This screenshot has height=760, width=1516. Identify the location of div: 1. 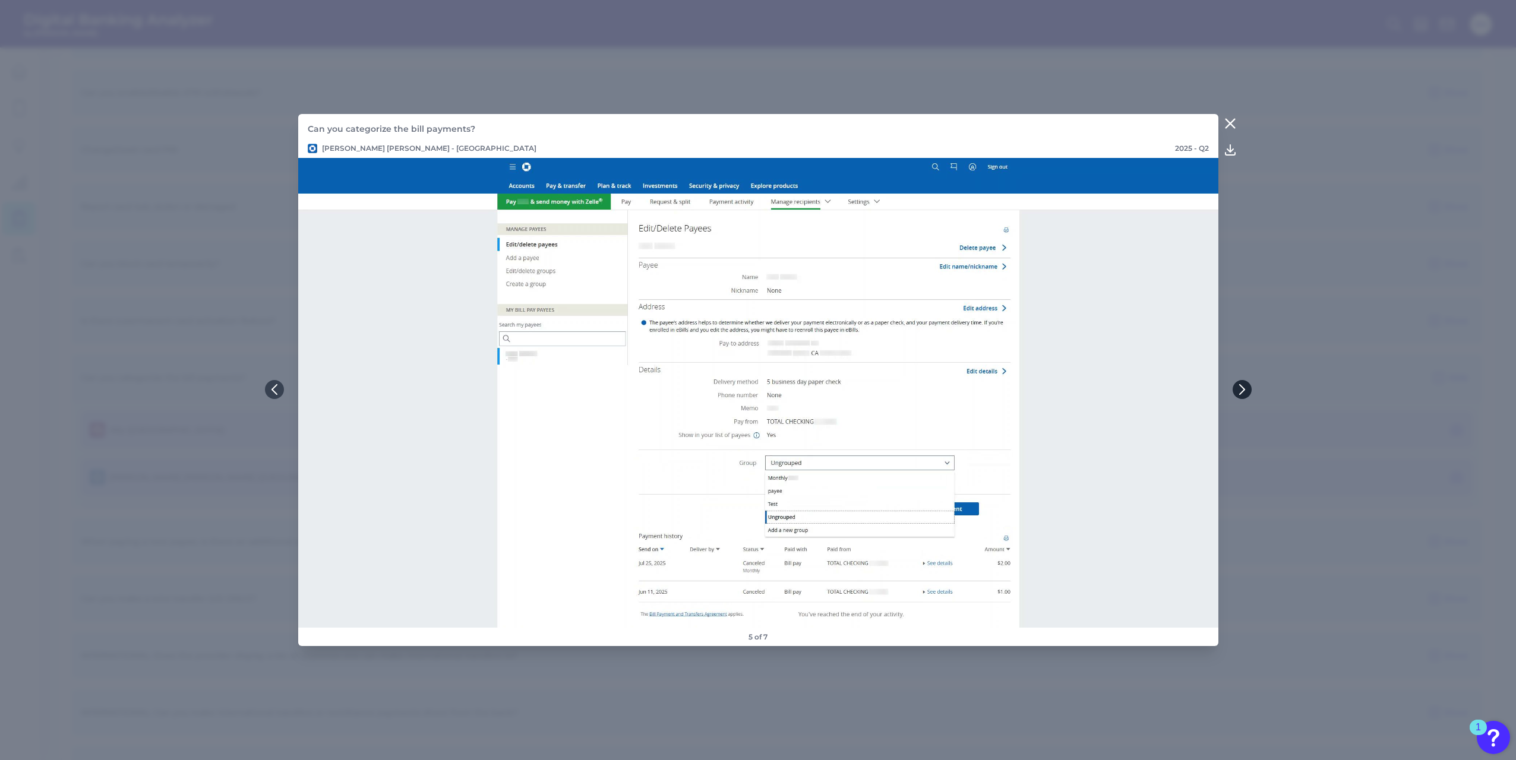
(1478, 736).